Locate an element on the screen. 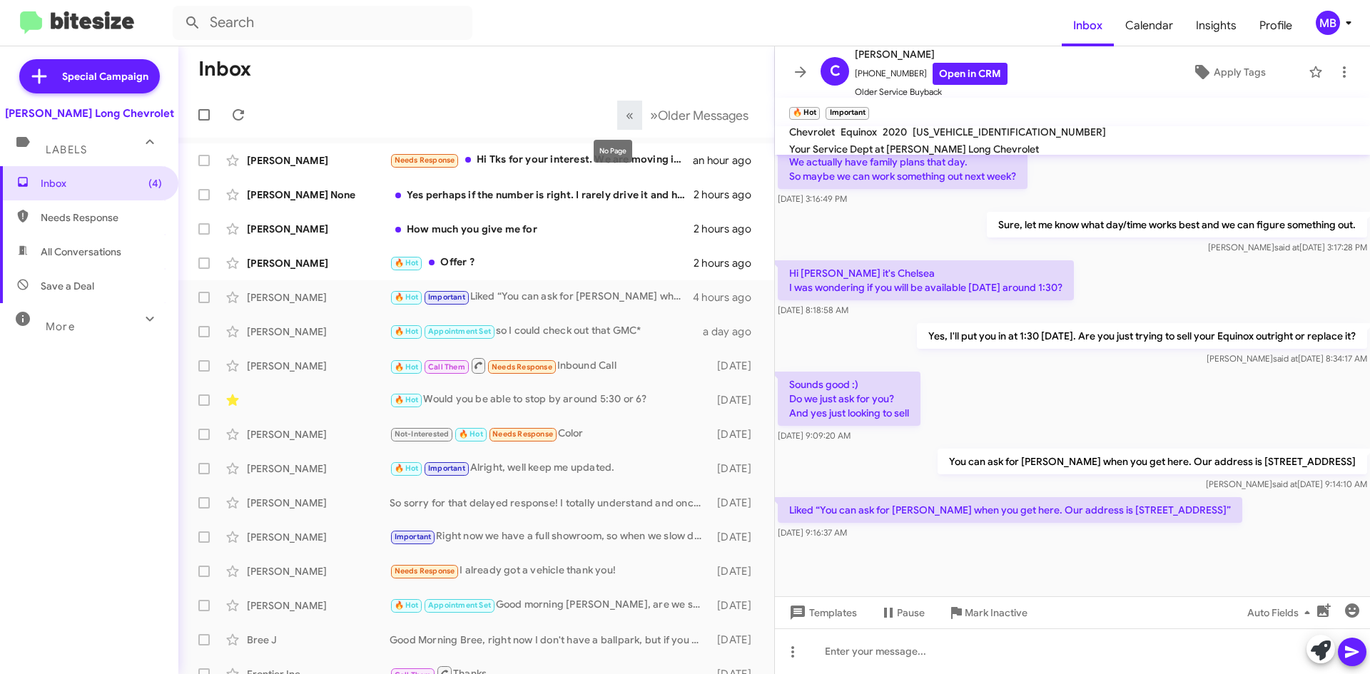  span: Special Campaign is located at coordinates (105, 76).